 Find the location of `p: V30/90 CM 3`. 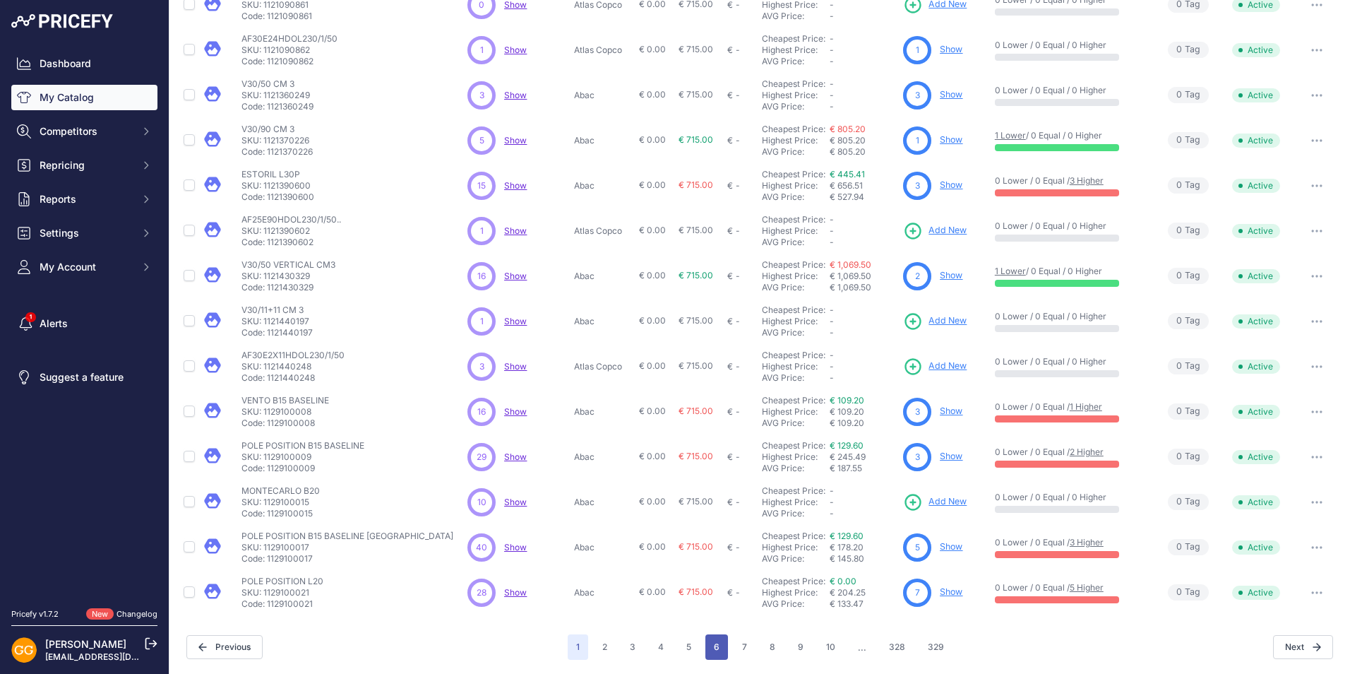

p: V30/90 CM 3 is located at coordinates (277, 129).